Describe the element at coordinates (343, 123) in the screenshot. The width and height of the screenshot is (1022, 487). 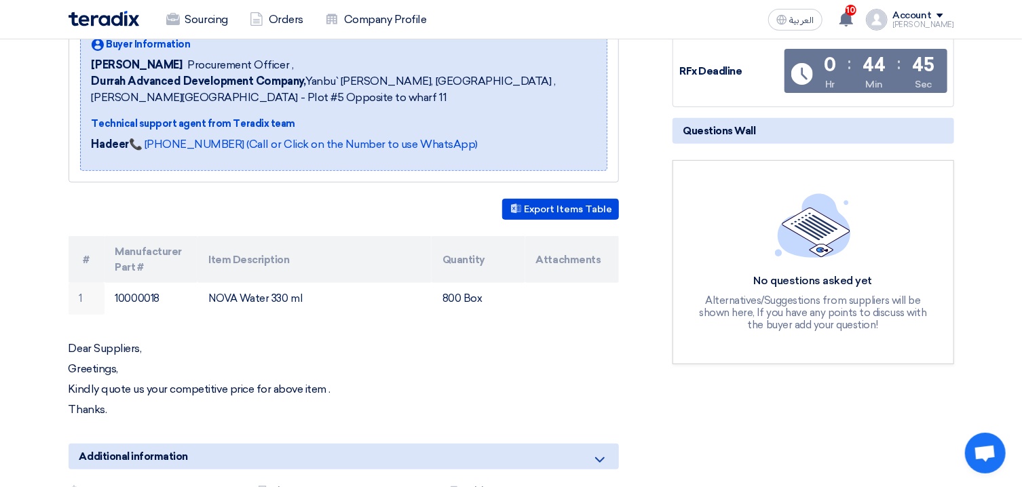
I see `div: Technical support agent from Teradix team` at that location.